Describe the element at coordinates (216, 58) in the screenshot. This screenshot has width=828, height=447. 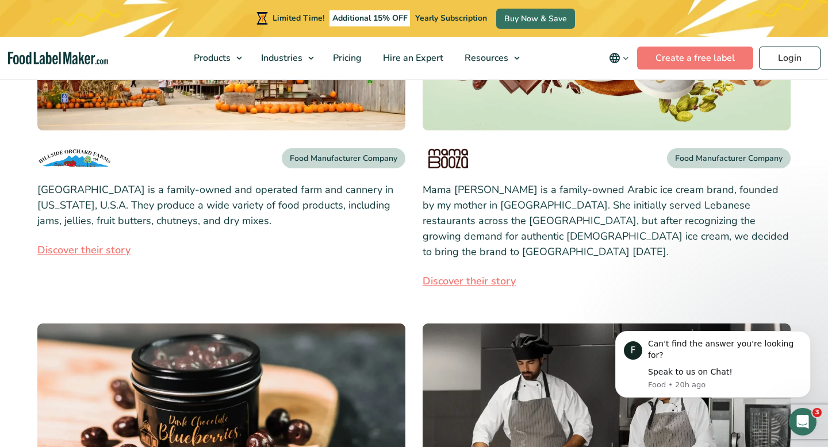
I see `a: Products` at that location.